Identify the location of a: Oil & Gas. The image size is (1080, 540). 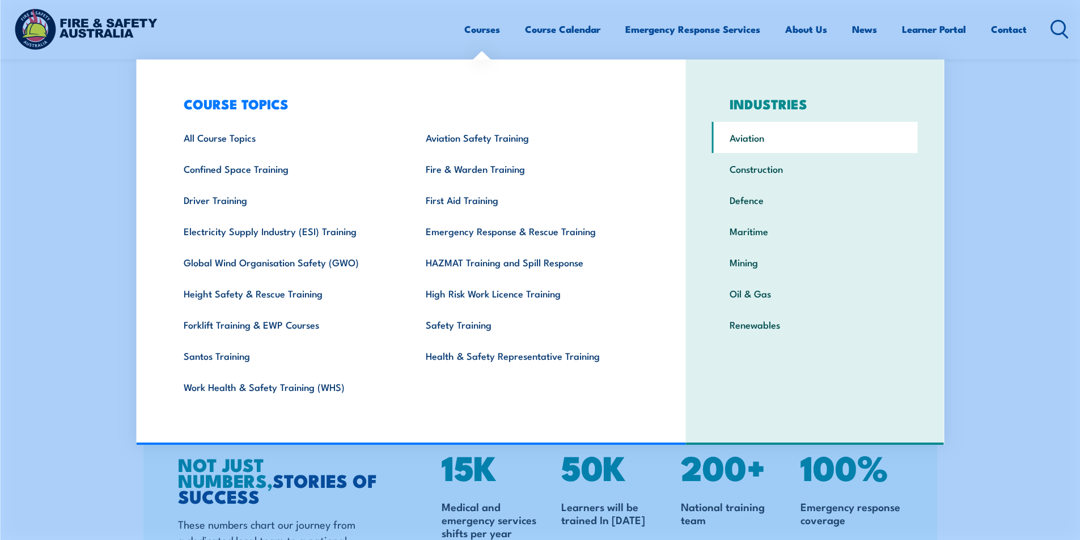
(815, 293).